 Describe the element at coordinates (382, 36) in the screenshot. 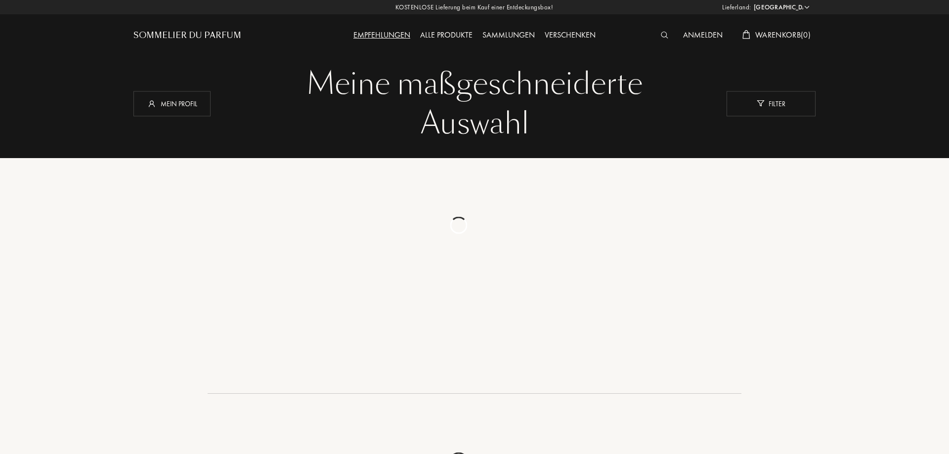

I see `div: Empfehlungen` at that location.